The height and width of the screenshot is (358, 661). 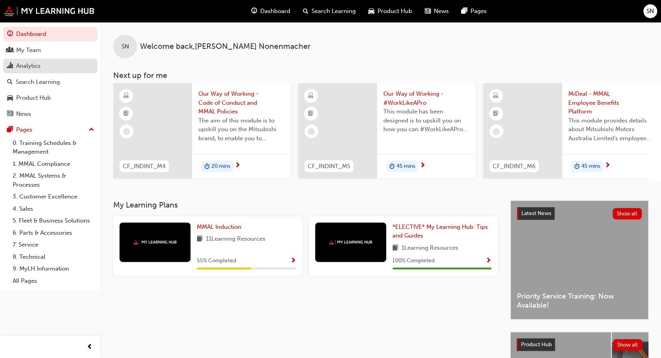 What do you see at coordinates (50, 82) in the screenshot?
I see `a: Search Learning` at bounding box center [50, 82].